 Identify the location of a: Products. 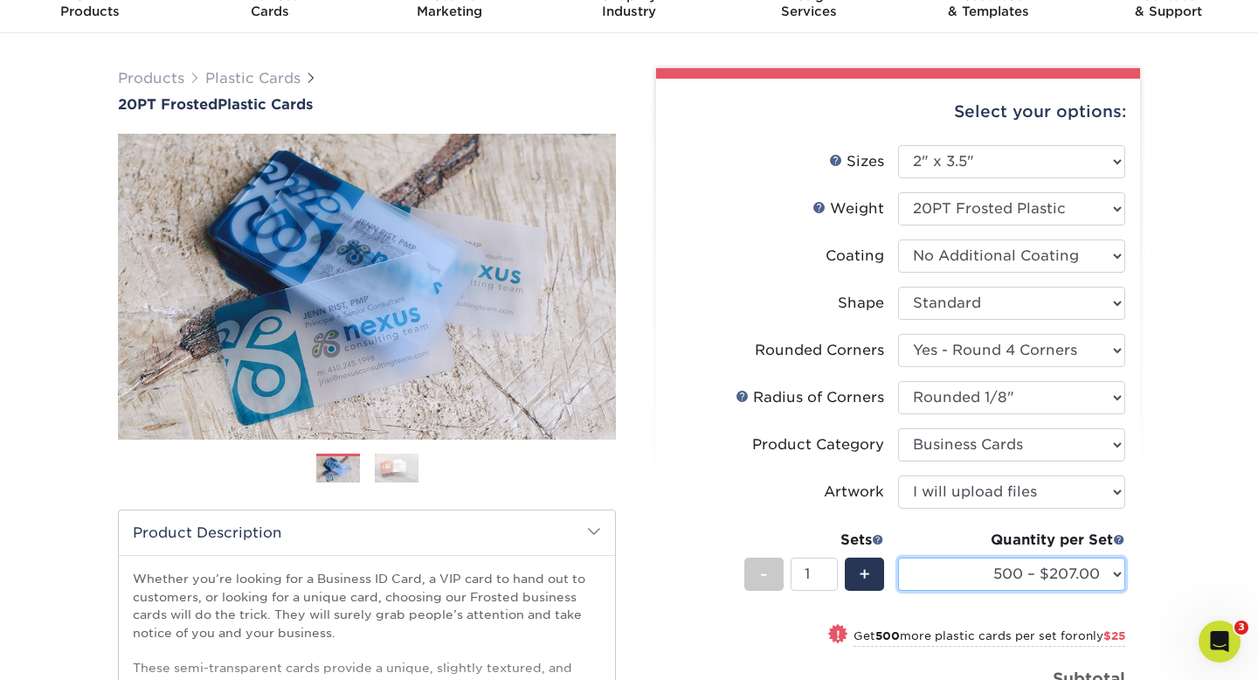
(151, 78).